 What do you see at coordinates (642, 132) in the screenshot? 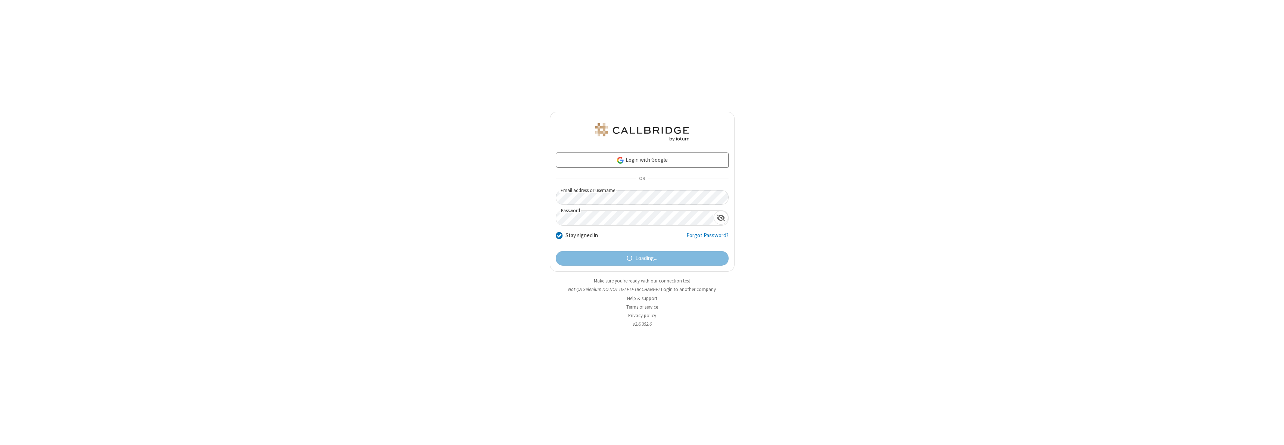
I see `img: QA Selenium DO NOT DELETE OR CHANGE` at bounding box center [642, 132].